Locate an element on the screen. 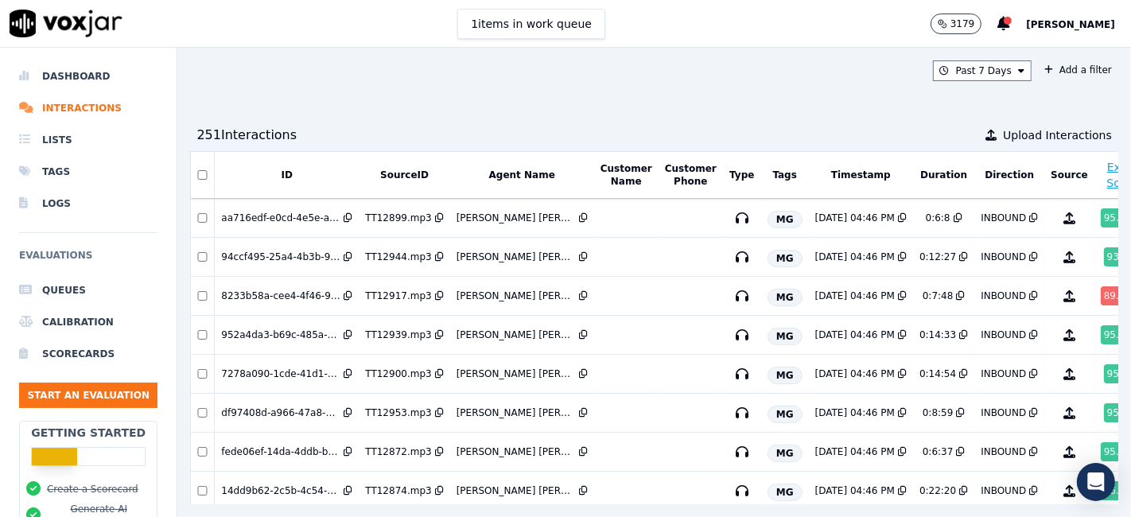  button: Past 7 Days is located at coordinates (982, 71).